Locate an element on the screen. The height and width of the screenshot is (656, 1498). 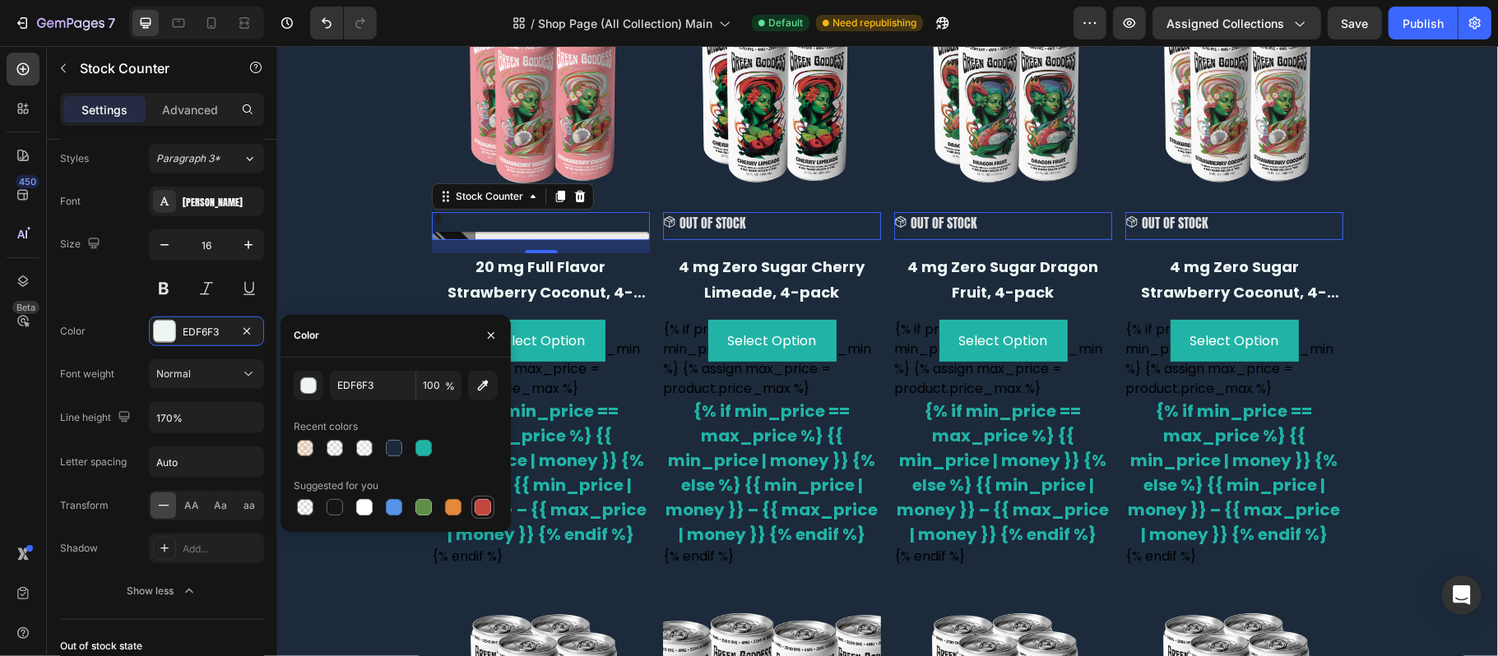
div: Letter spacing is located at coordinates (93, 462).